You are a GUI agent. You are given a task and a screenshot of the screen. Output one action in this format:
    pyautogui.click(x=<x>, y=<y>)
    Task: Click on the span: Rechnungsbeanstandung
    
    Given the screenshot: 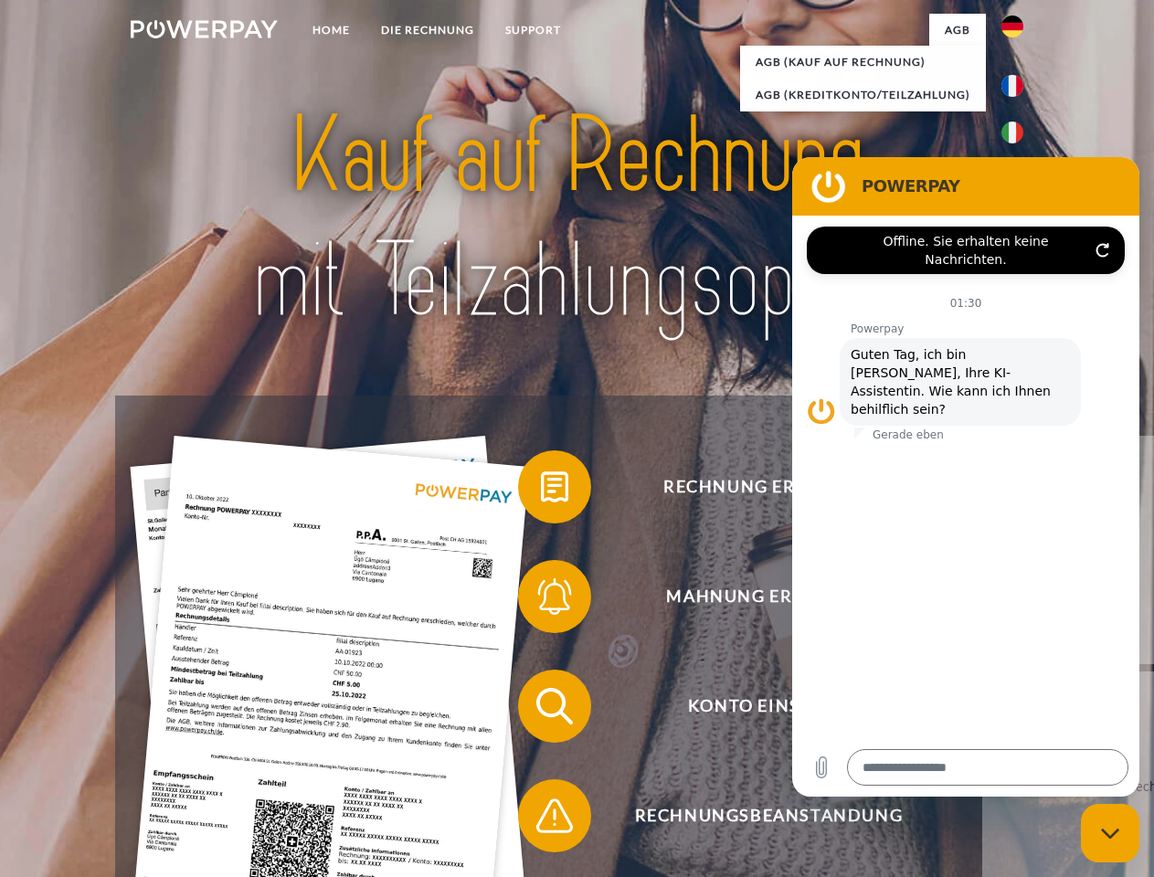 What is the action you would take?
    pyautogui.click(x=768, y=816)
    